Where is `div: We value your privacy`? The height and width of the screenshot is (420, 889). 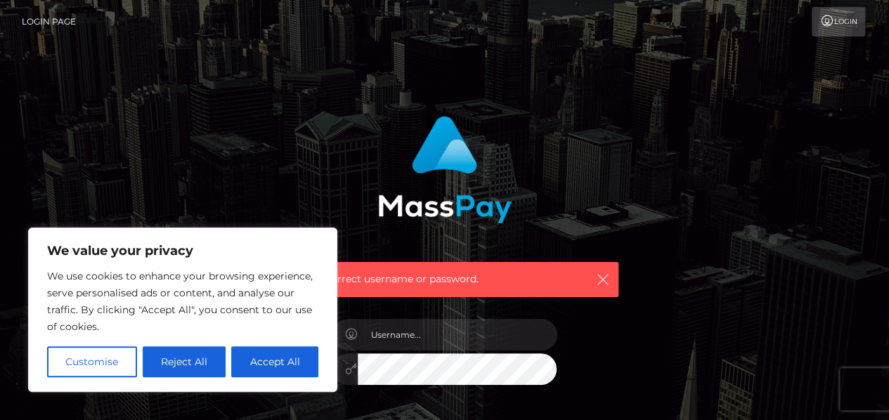
div: We value your privacy is located at coordinates (183, 310).